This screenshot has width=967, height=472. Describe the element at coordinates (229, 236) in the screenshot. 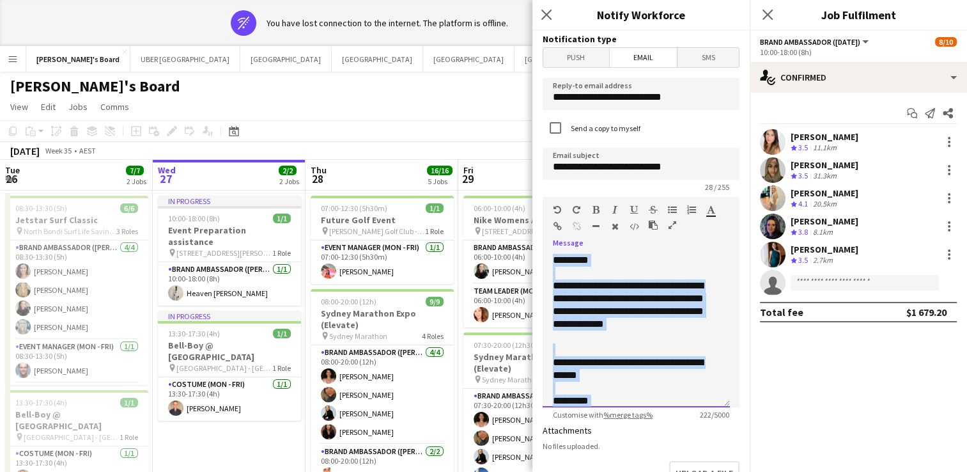

I see `h3: Event Preparation assistance` at that location.